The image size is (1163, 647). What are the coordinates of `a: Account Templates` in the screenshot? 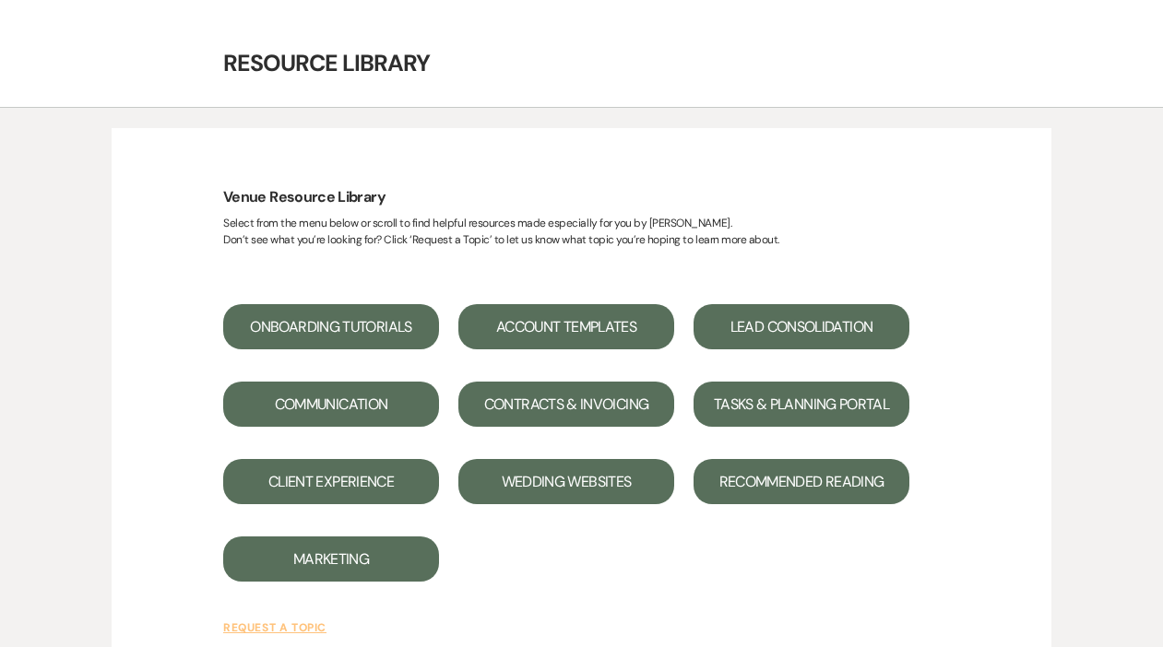 It's located at (575, 326).